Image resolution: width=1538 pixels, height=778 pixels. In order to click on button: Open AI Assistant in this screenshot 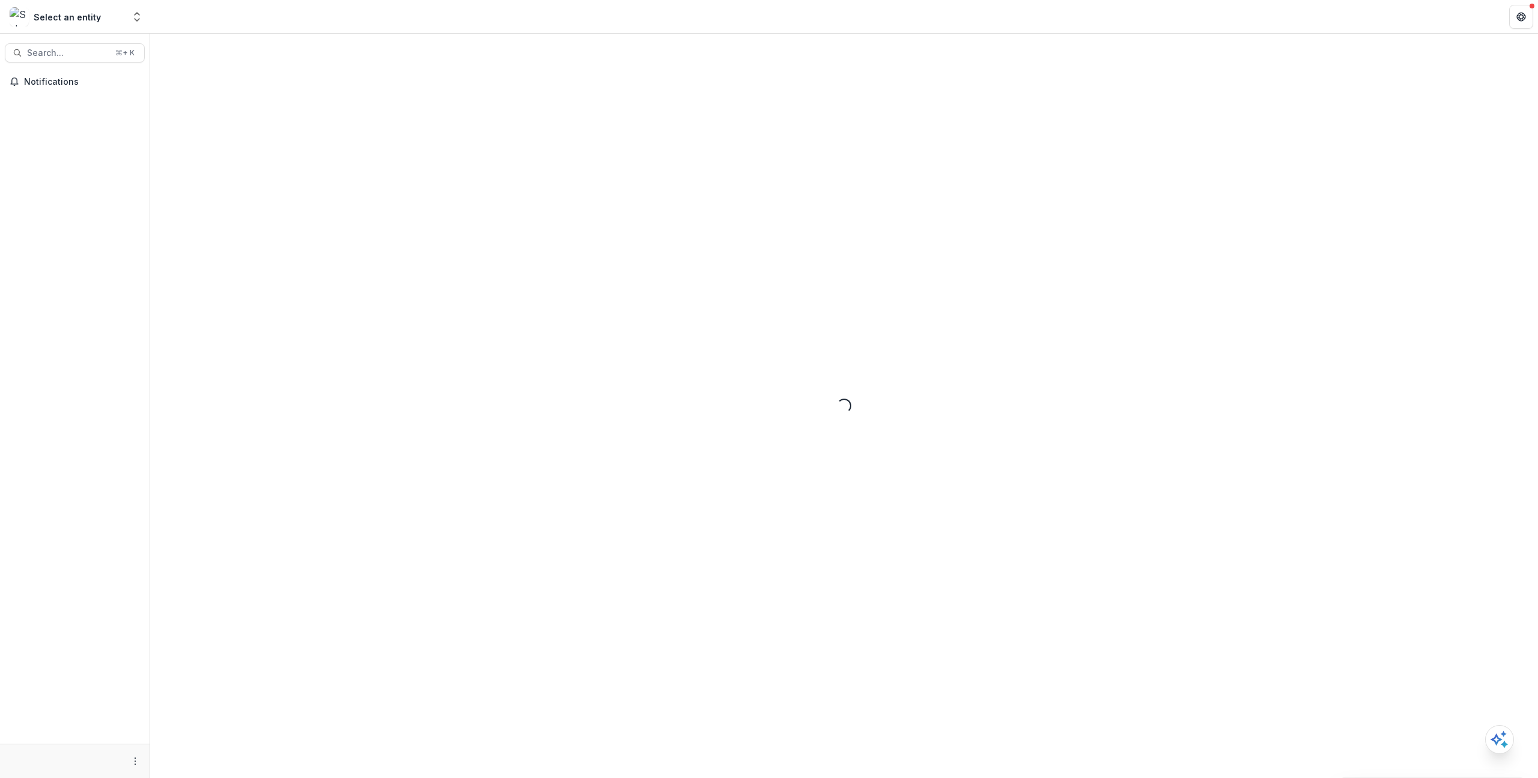, I will do `click(1500, 739)`.